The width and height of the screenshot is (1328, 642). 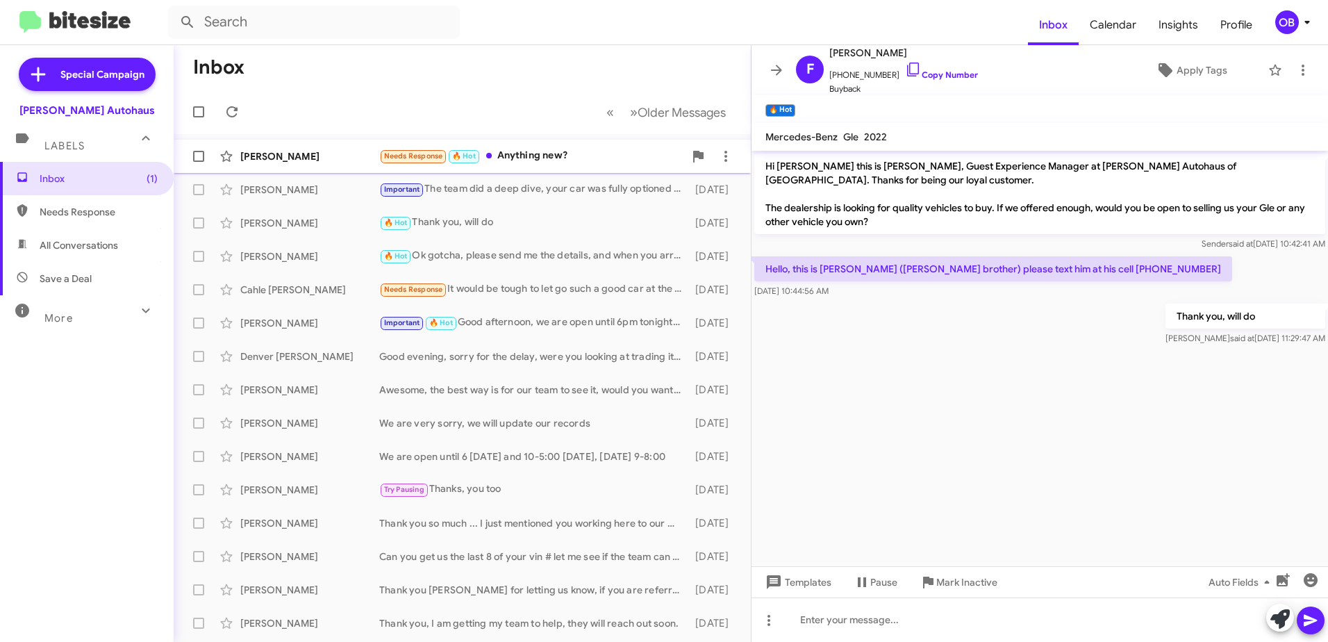 I want to click on div: Anything new?, so click(x=531, y=156).